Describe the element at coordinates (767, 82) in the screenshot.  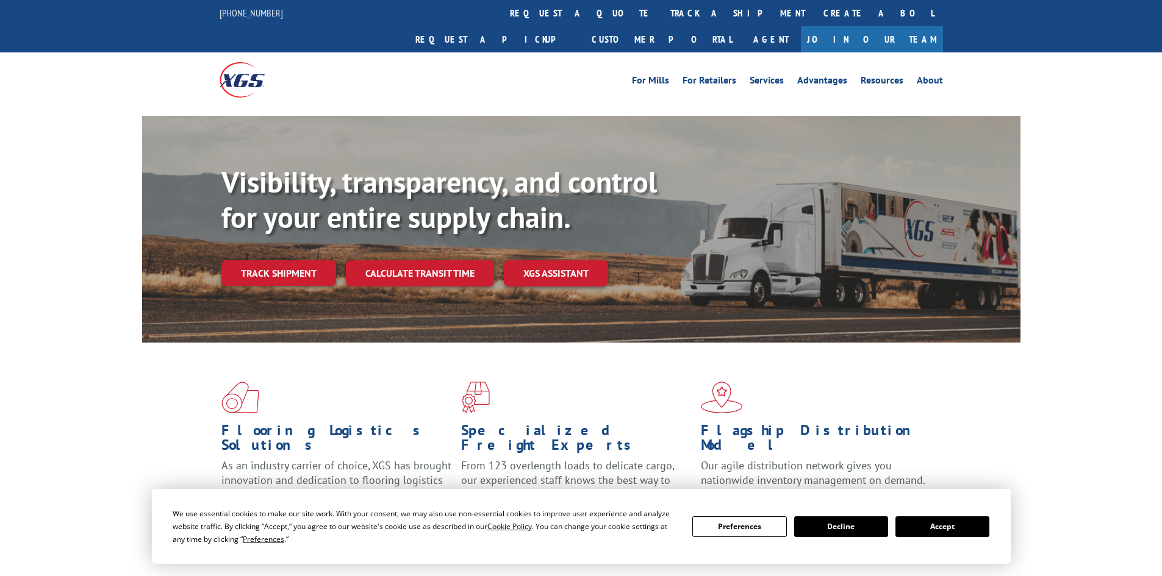
I see `a: Services` at that location.